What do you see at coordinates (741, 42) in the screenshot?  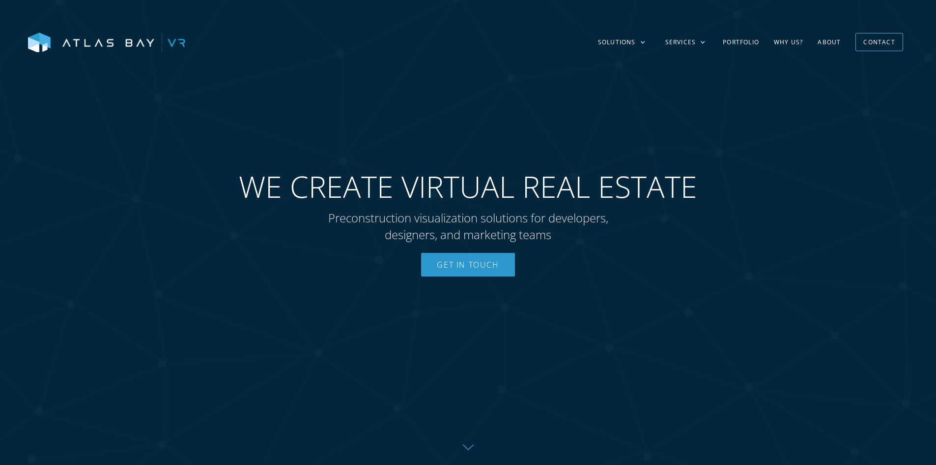 I see `a: Portfolio` at bounding box center [741, 42].